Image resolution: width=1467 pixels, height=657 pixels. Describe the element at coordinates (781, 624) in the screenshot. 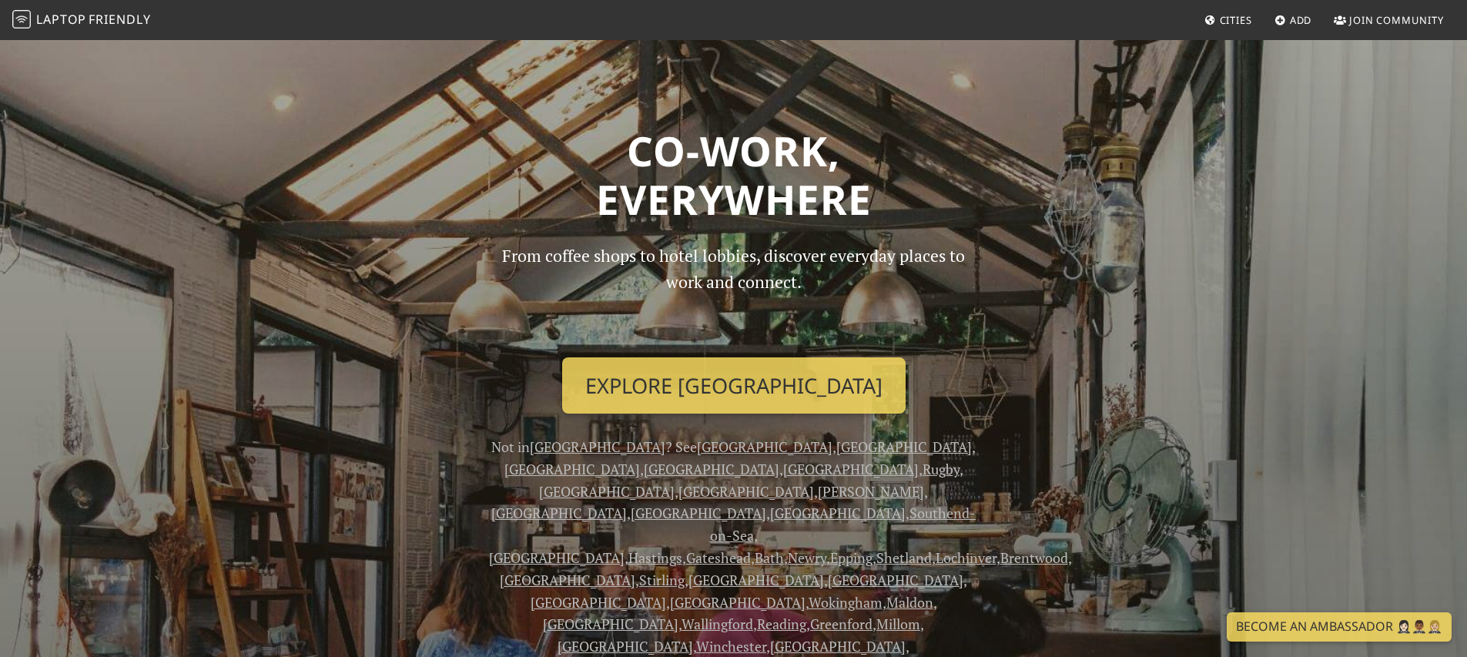

I see `a: Reading` at that location.